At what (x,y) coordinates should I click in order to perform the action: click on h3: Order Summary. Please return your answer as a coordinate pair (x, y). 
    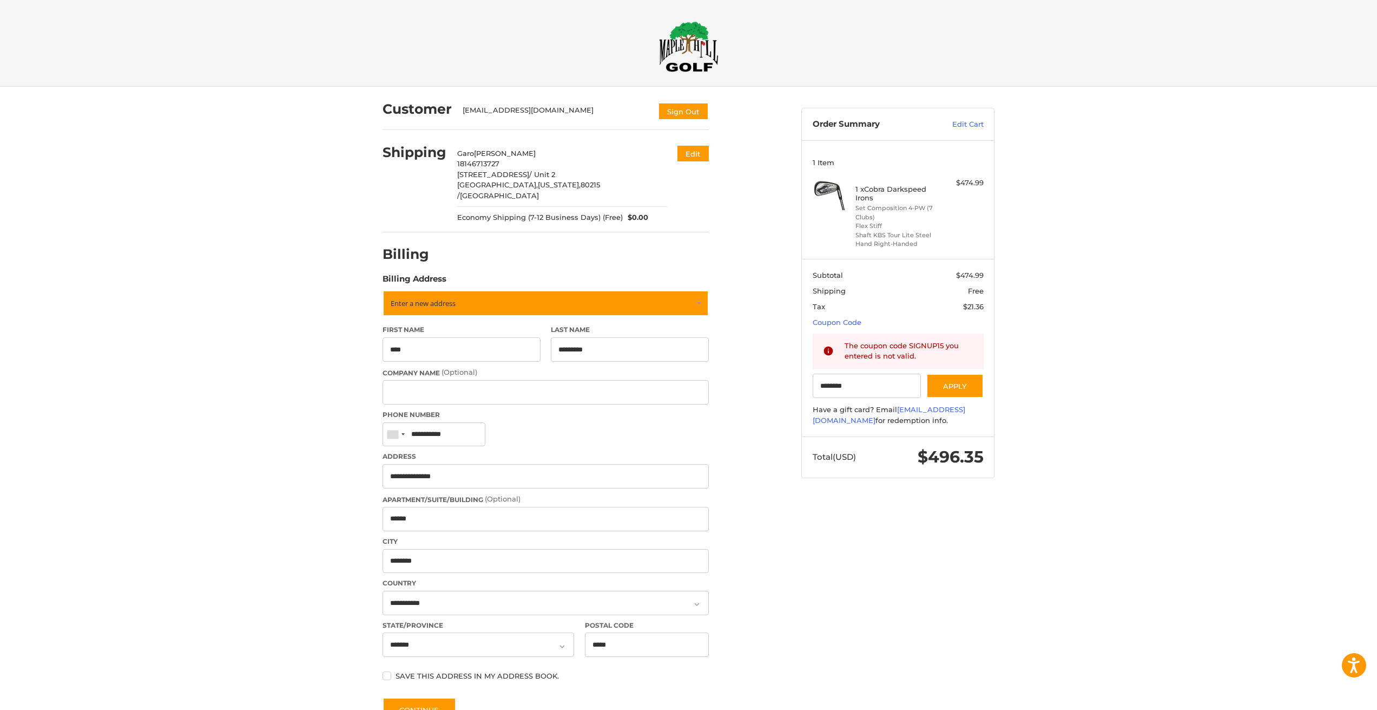
    Looking at the image, I should click on (871, 124).